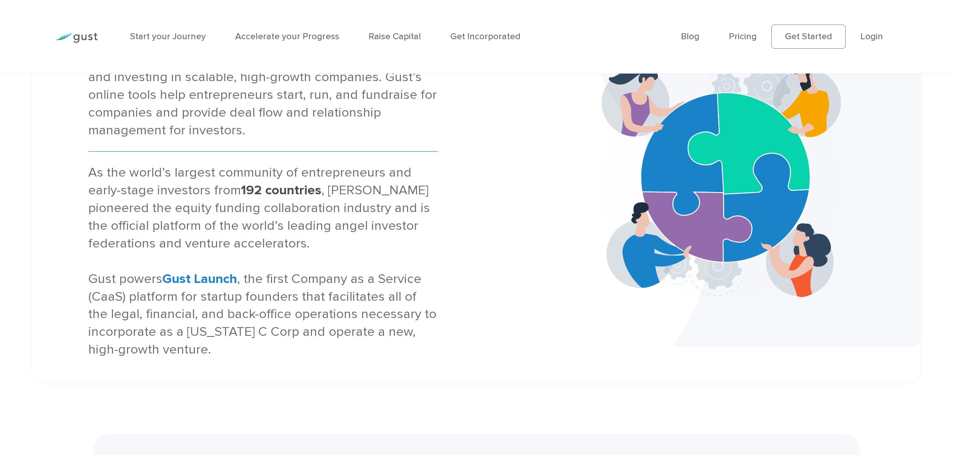 This screenshot has height=455, width=953. Describe the element at coordinates (77, 38) in the screenshot. I see `img: Gust Logo` at that location.